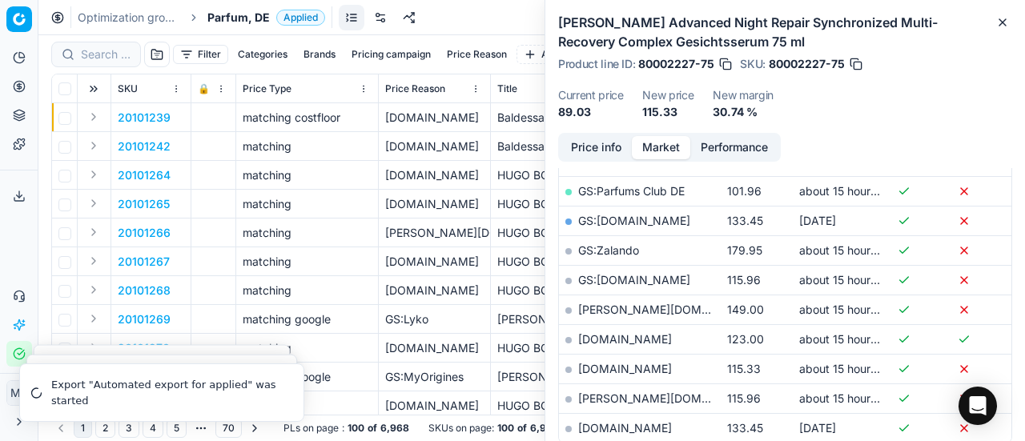 The width and height of the screenshot is (1025, 441). I want to click on span: Applied, so click(300, 18).